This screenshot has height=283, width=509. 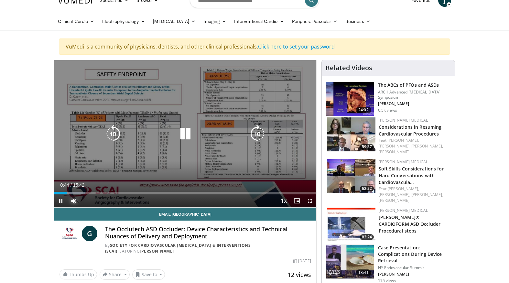 I want to click on a: Electrophysiology, so click(x=123, y=21).